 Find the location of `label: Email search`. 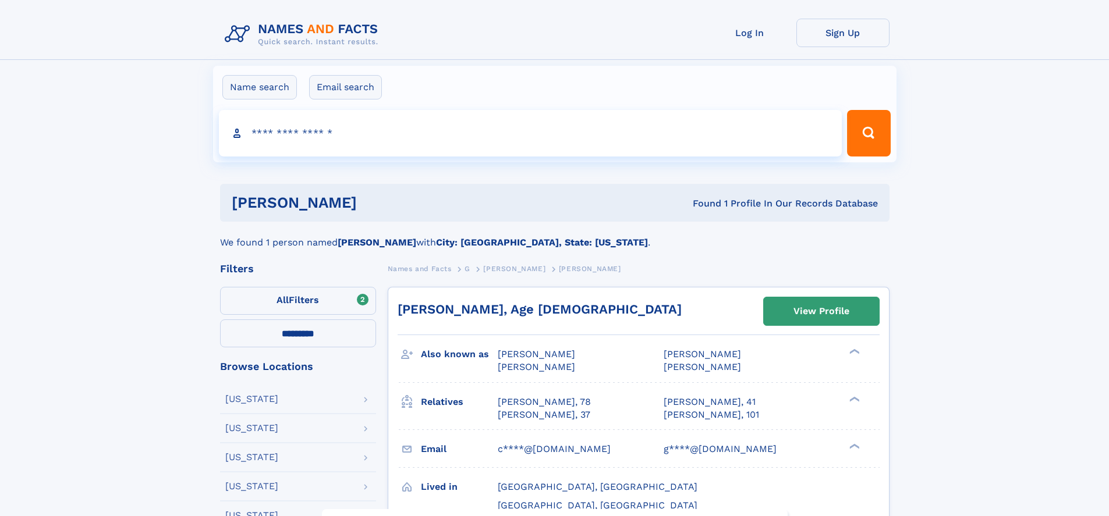

label: Email search is located at coordinates (345, 87).